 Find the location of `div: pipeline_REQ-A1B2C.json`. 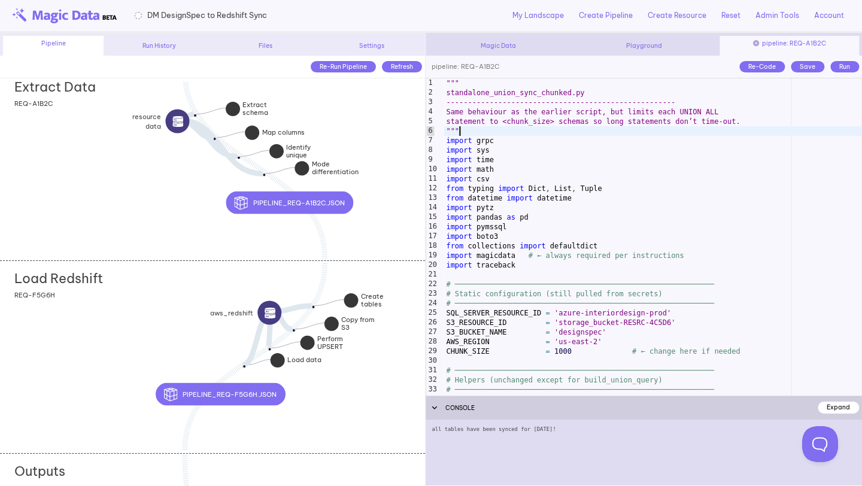

div: pipeline_REQ-A1B2C.json is located at coordinates (353, 203).